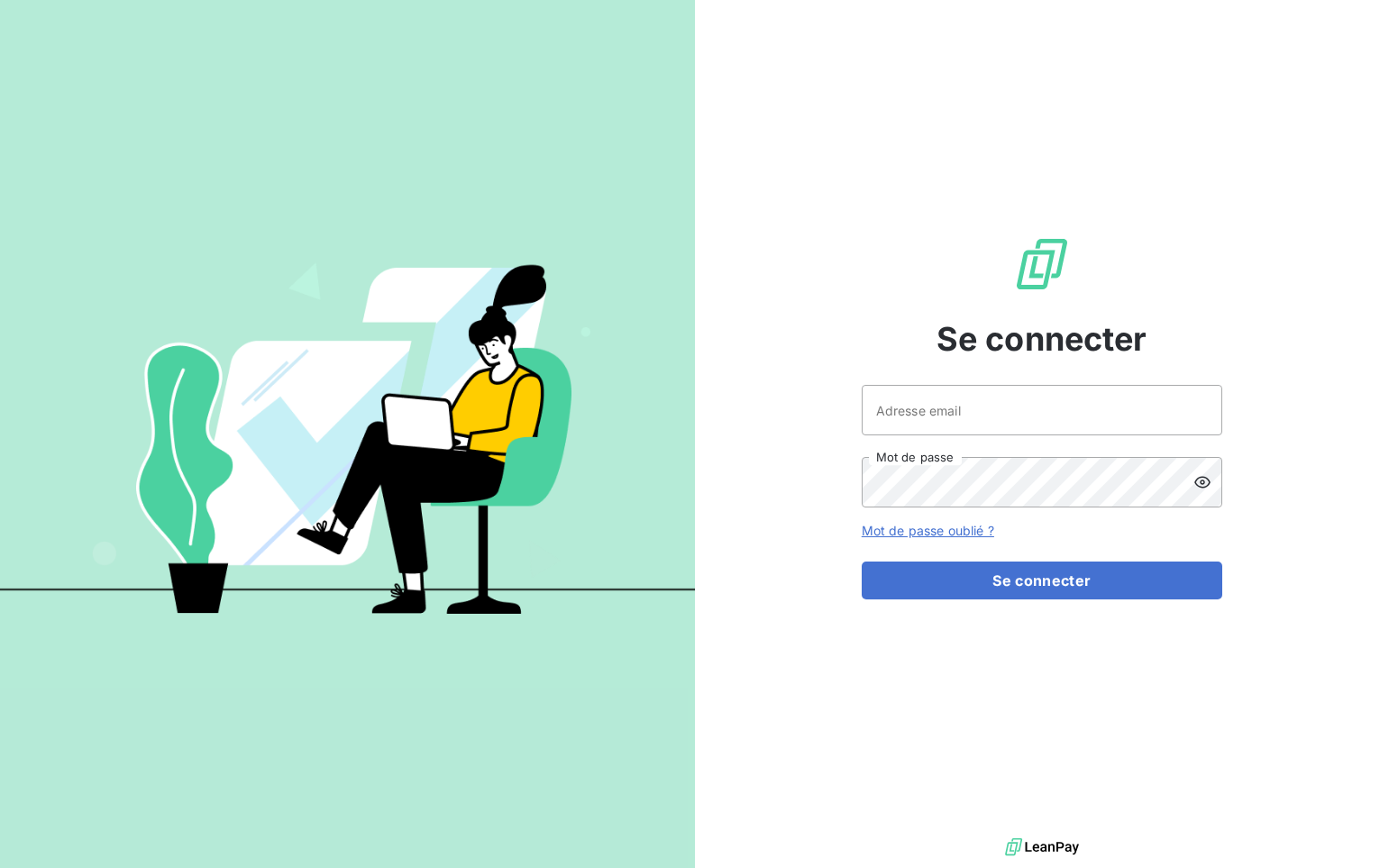 The height and width of the screenshot is (868, 1389). I want to click on span: Se connecter, so click(1042, 339).